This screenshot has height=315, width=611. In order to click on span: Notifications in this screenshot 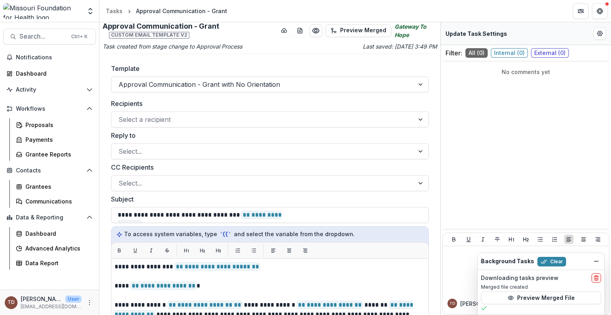, I will do `click(54, 57)`.